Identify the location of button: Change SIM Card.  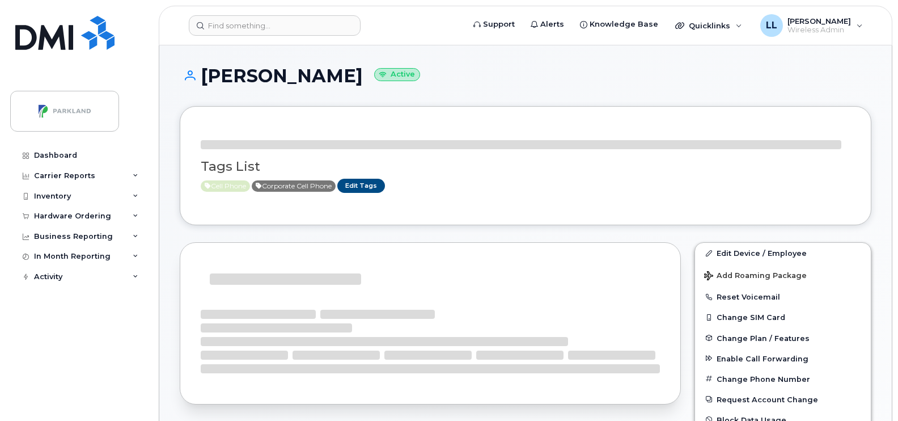
(783, 317).